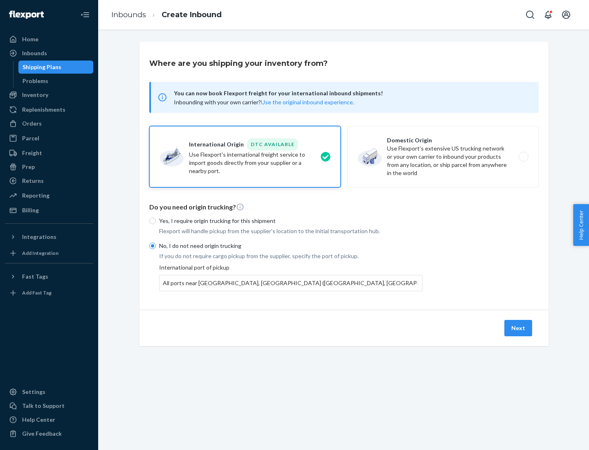 Image resolution: width=589 pixels, height=450 pixels. What do you see at coordinates (36, 195) in the screenshot?
I see `div: Reporting` at bounding box center [36, 195].